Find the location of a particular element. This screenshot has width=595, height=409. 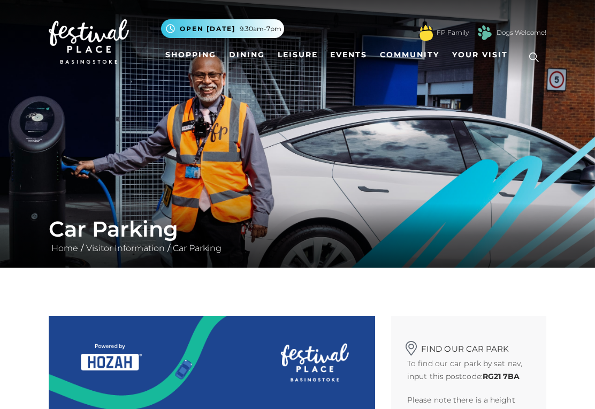

a: Dining is located at coordinates (247, 55).